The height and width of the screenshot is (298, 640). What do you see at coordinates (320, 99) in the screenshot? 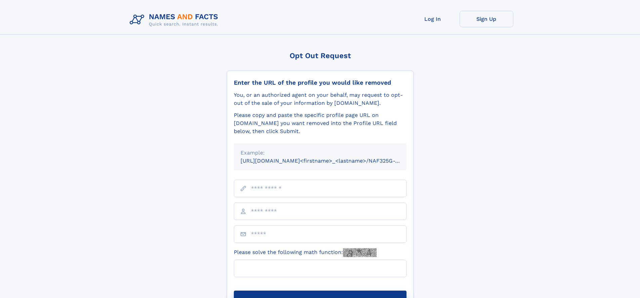
I see `div: You, or an authorized agent on your behalf, may request to opt-out of the sale of your informatio...` at bounding box center [320, 99].